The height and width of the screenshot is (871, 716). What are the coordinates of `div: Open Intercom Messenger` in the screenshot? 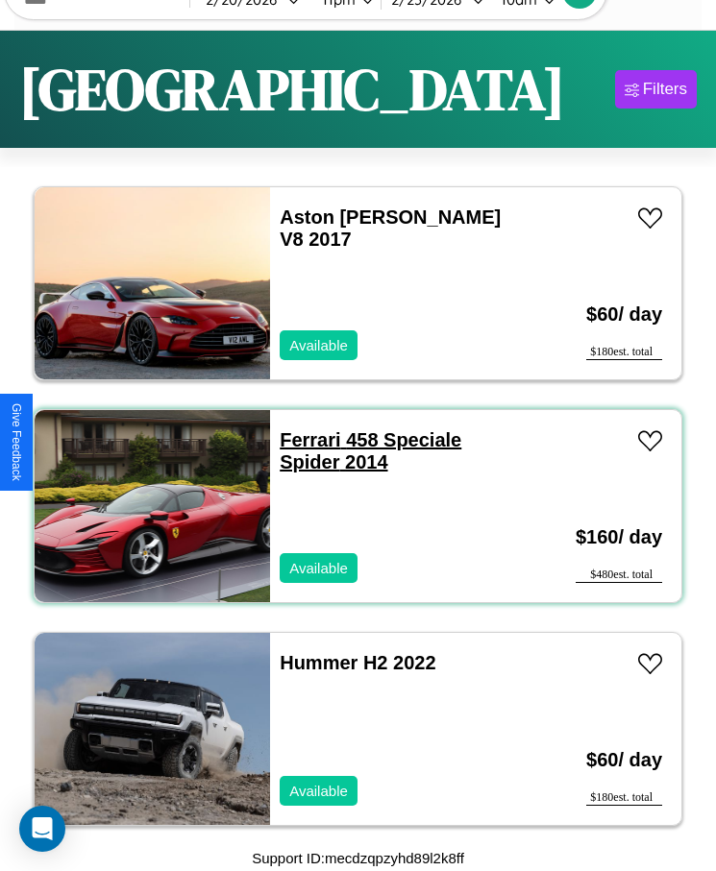 It's located at (42, 829).